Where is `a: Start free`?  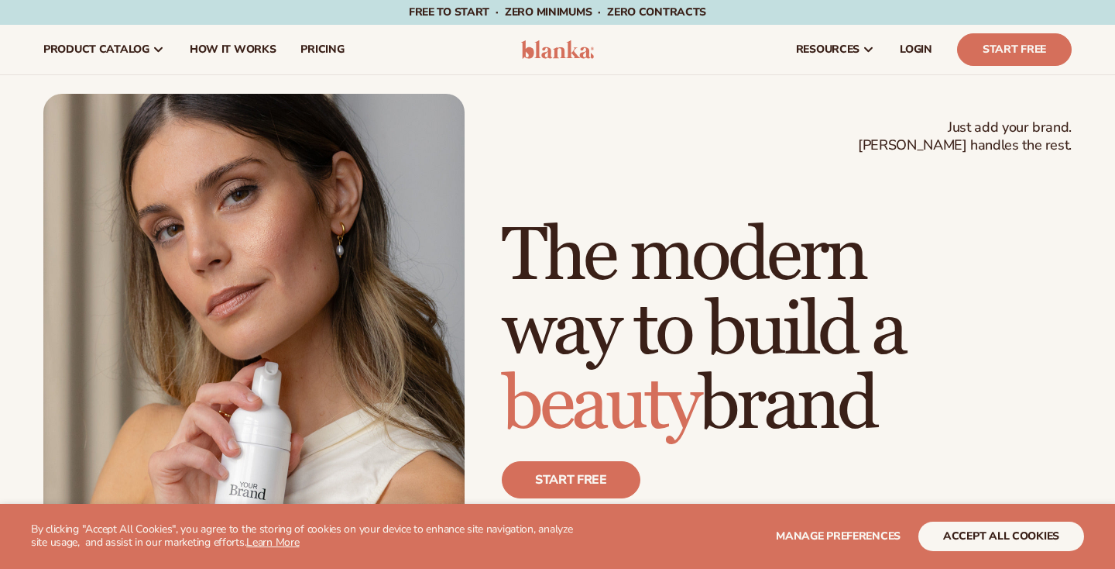 a: Start free is located at coordinates (571, 479).